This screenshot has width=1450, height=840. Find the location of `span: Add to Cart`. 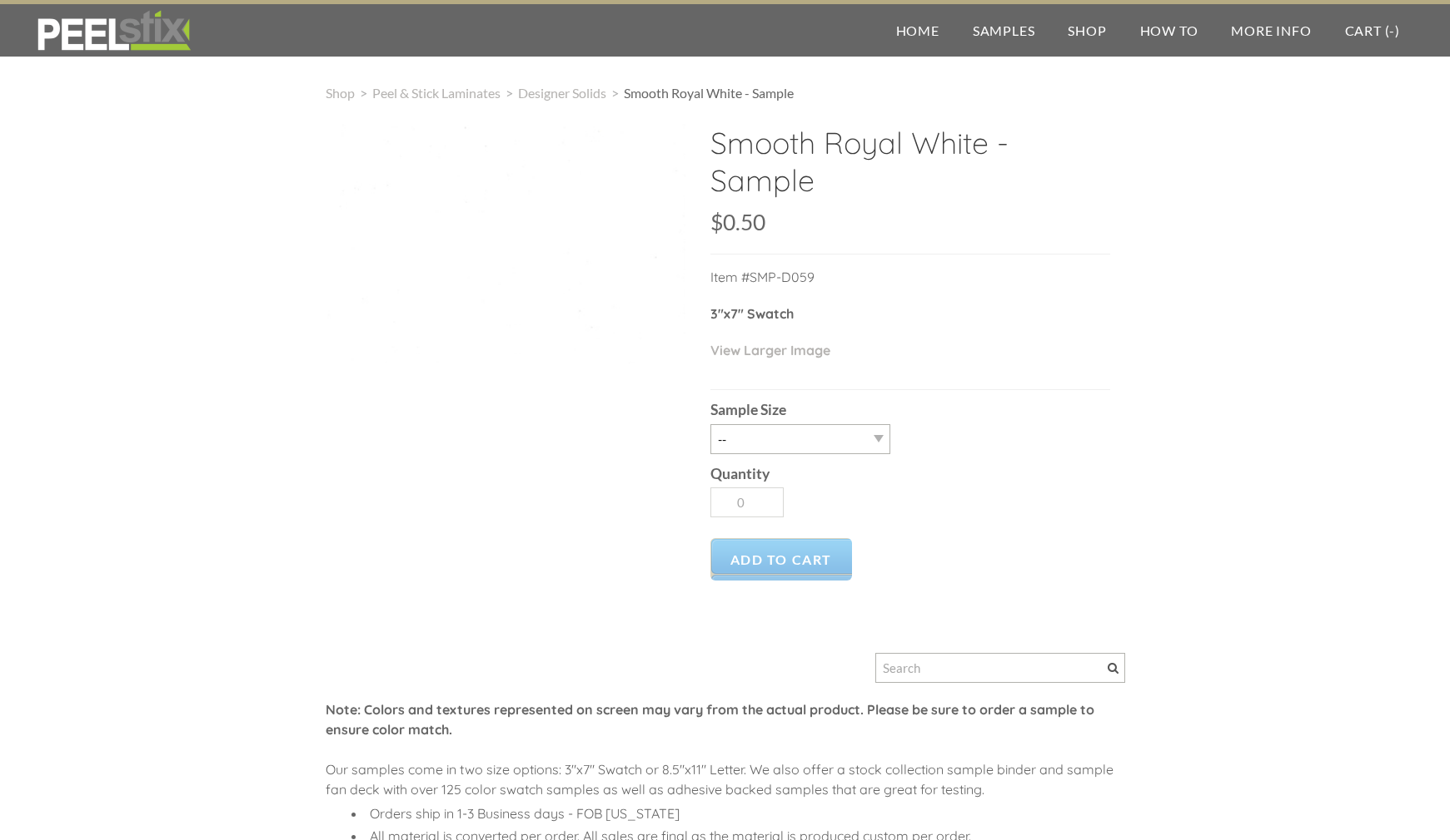

span: Add to Cart is located at coordinates (781, 559).